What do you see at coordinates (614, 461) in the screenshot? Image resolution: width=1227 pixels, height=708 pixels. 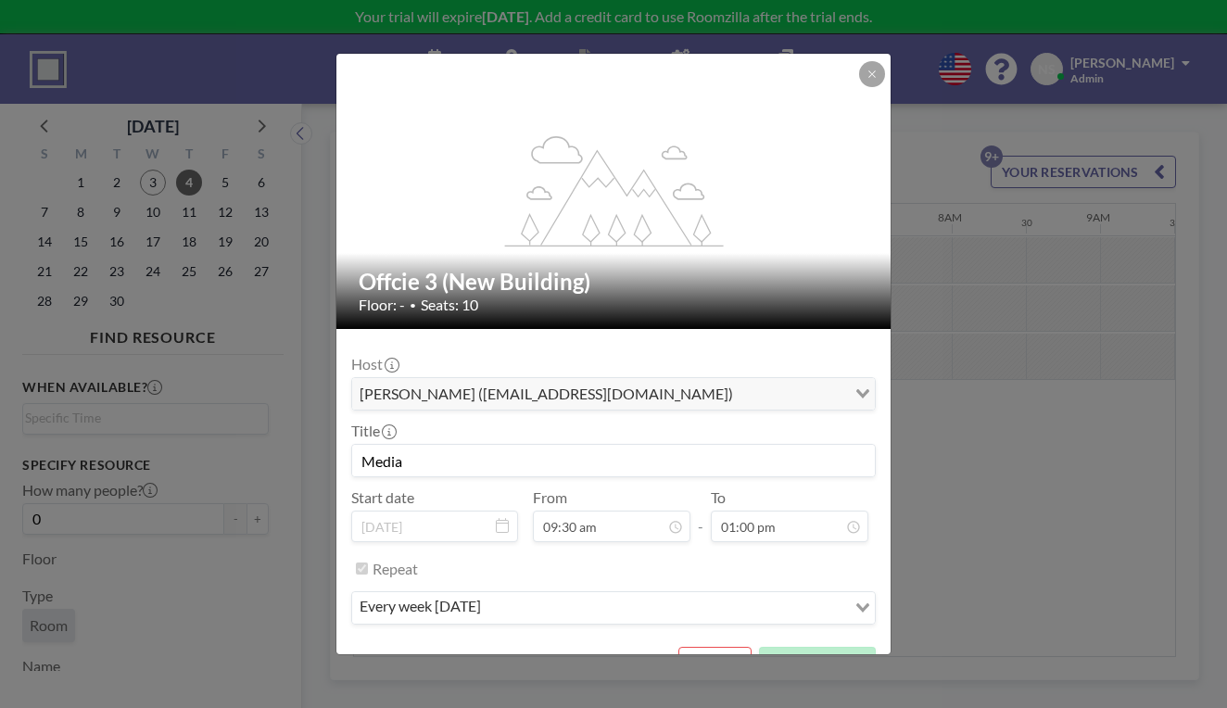 I see `input: (No title)` at bounding box center [614, 461].